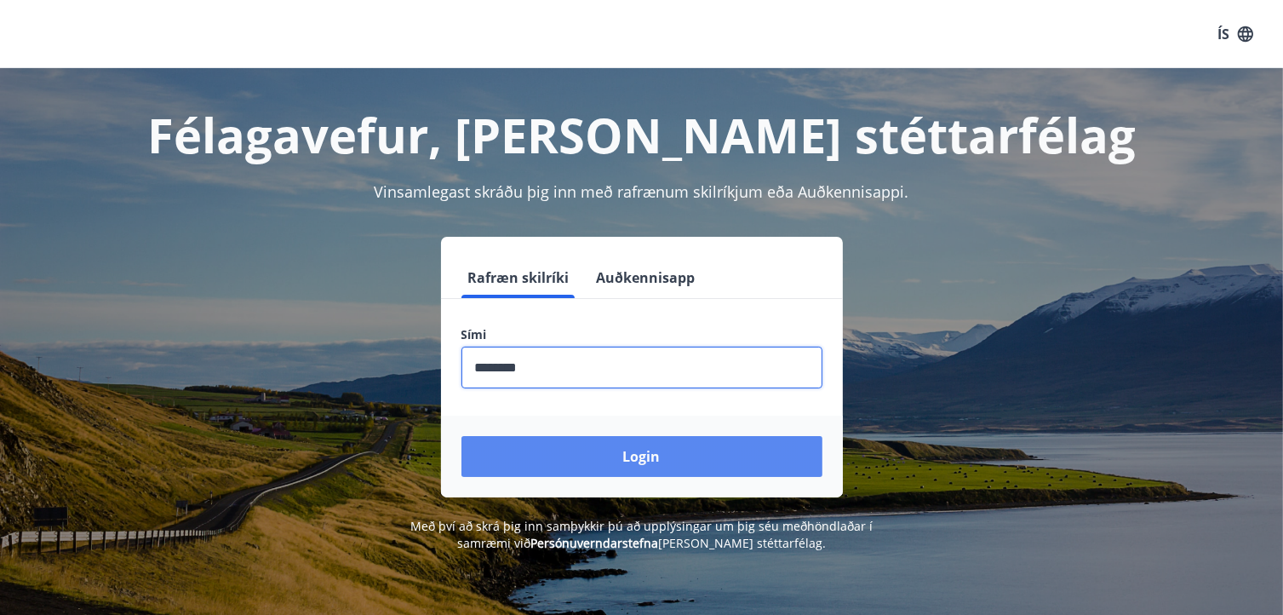 The image size is (1283, 615). Describe the element at coordinates (646, 278) in the screenshot. I see `button: Auðkennisapp` at that location.